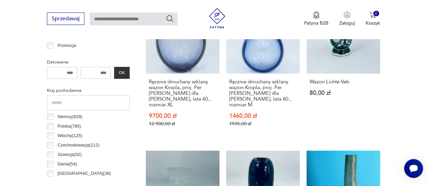 The image size is (427, 186). I want to click on button: Szukaj, so click(170, 19).